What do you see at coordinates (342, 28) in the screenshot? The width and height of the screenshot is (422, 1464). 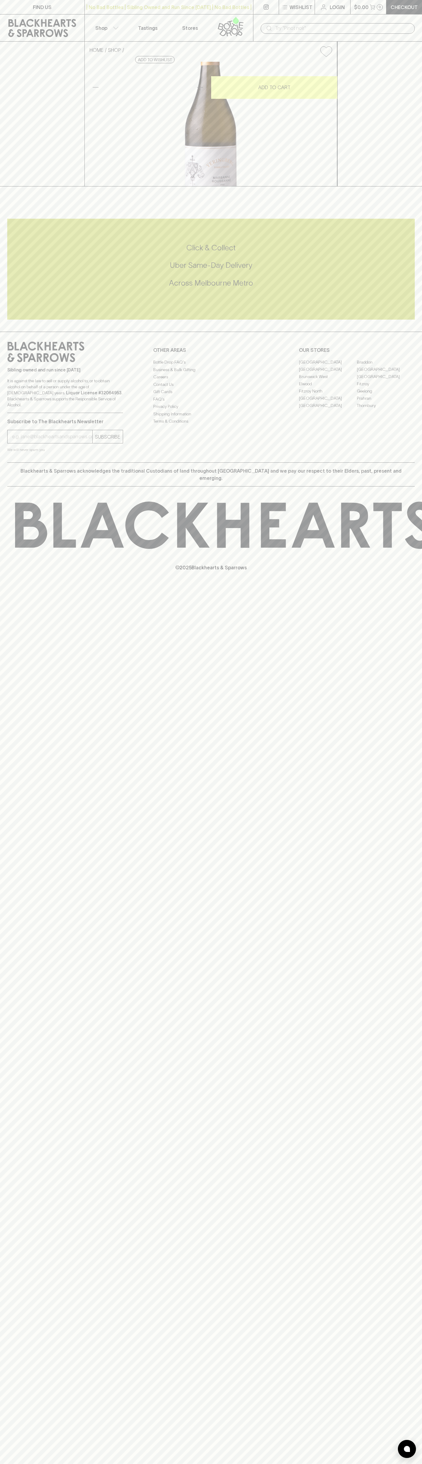 I see `input: Try "Pinot noir"` at bounding box center [342, 28].